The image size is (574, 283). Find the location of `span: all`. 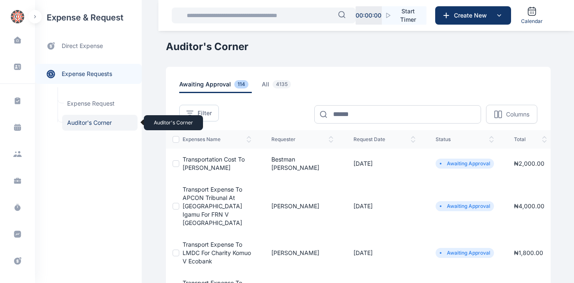

span: all is located at coordinates (278, 86).